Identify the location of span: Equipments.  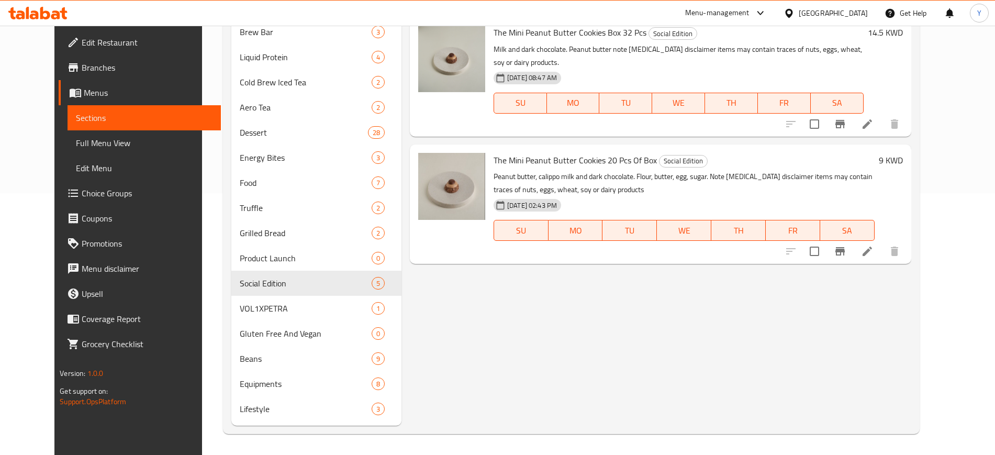
(305, 384).